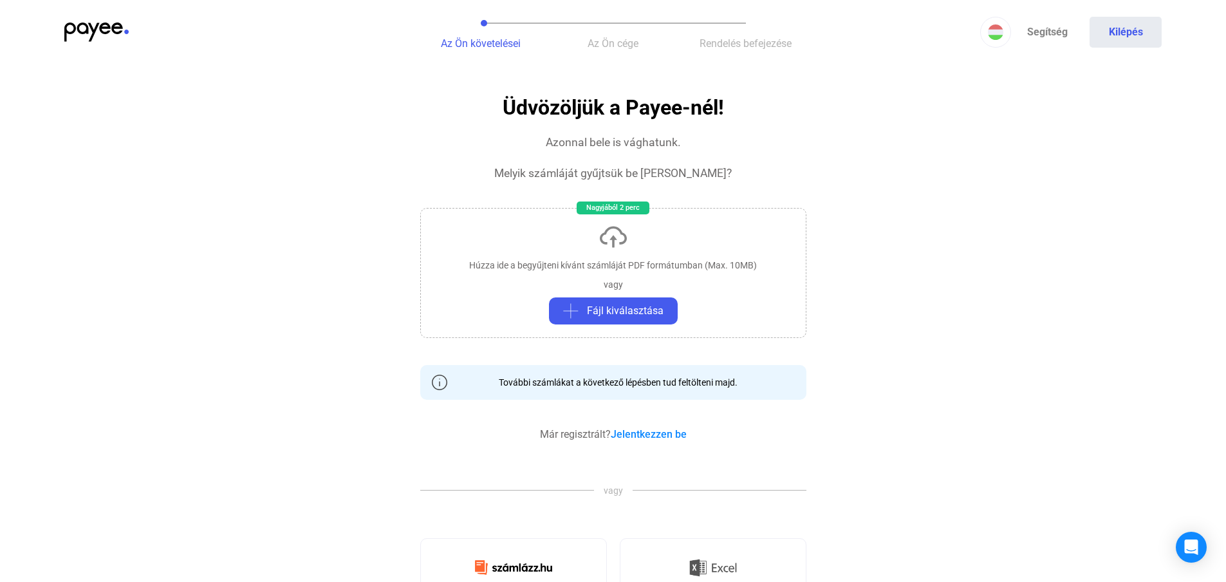 Image resolution: width=1226 pixels, height=582 pixels. Describe the element at coordinates (614, 491) in the screenshot. I see `span: vagy` at that location.